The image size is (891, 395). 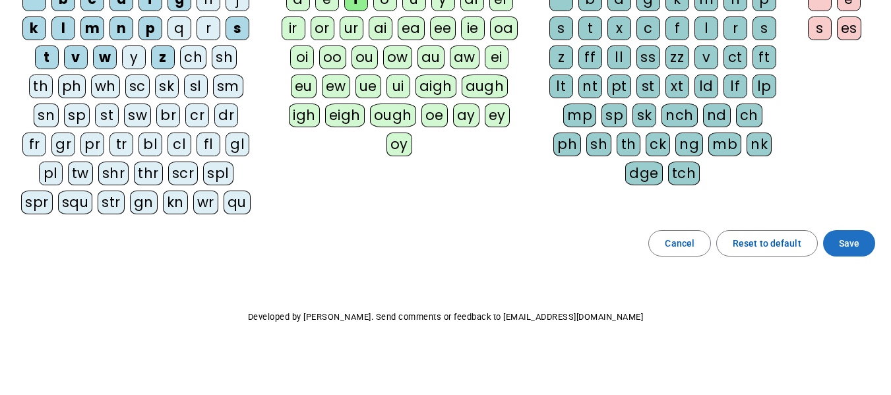 What do you see at coordinates (567, 144) in the screenshot?
I see `div: ph` at bounding box center [567, 144].